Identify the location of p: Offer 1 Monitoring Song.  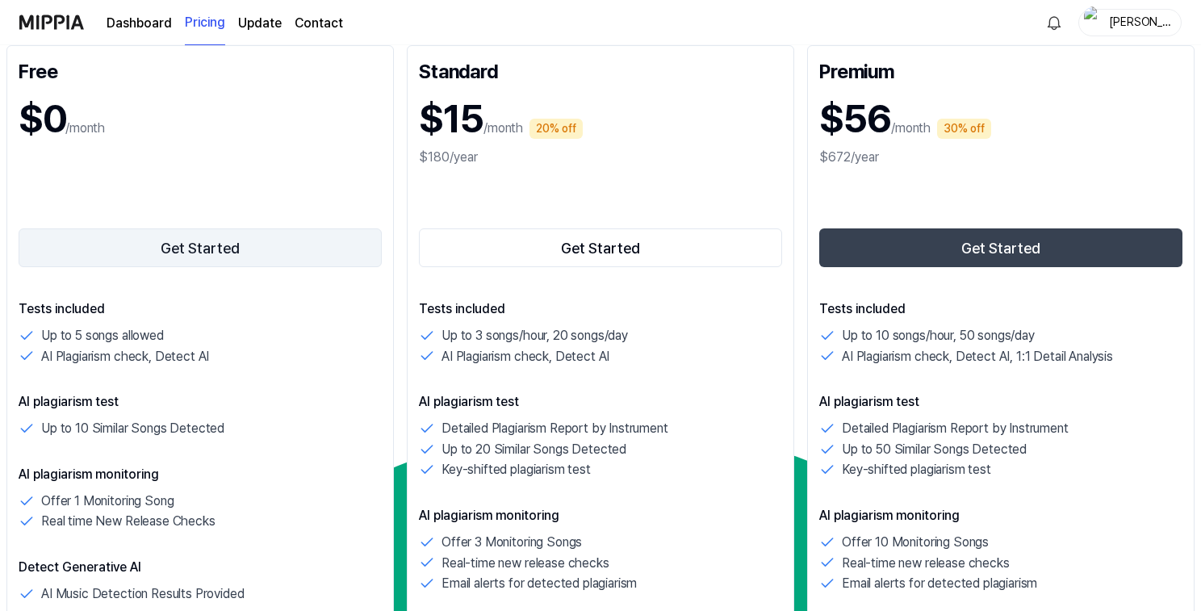
(107, 501).